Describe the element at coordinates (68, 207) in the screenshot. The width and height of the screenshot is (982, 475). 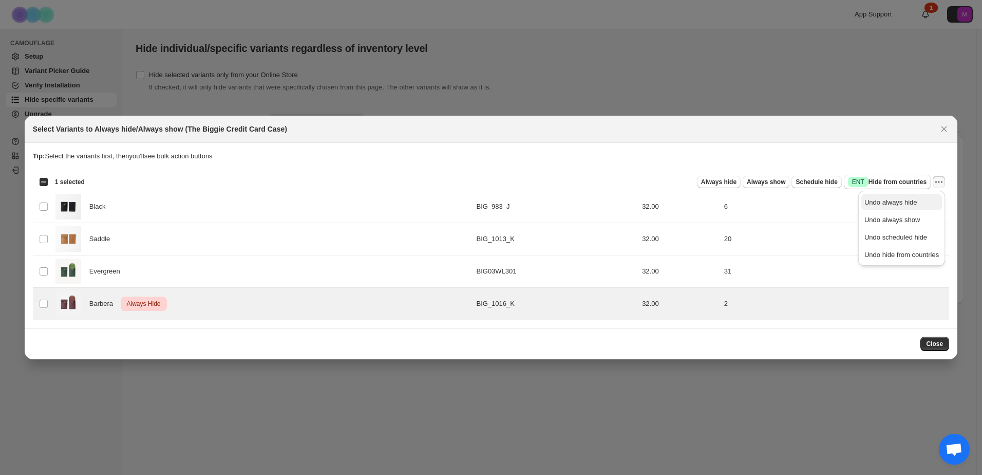
I see `img: hi_res-4c-MinorHistory_r2_01B_9261.jpg` at that location.